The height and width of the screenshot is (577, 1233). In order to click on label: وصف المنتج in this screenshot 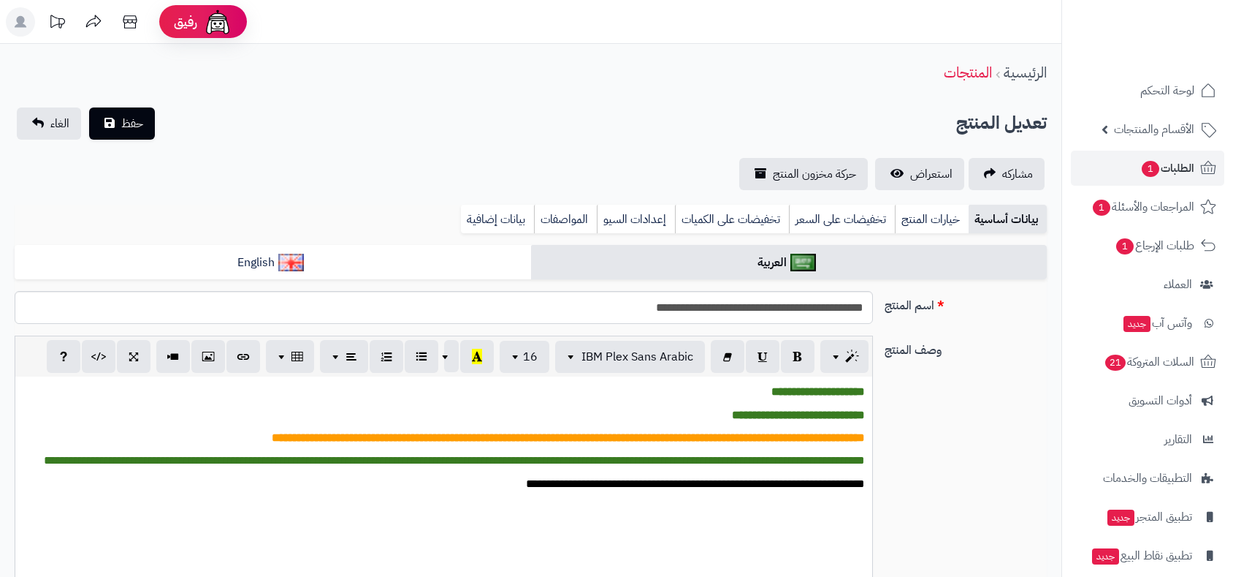, I will do `click(966, 347)`.